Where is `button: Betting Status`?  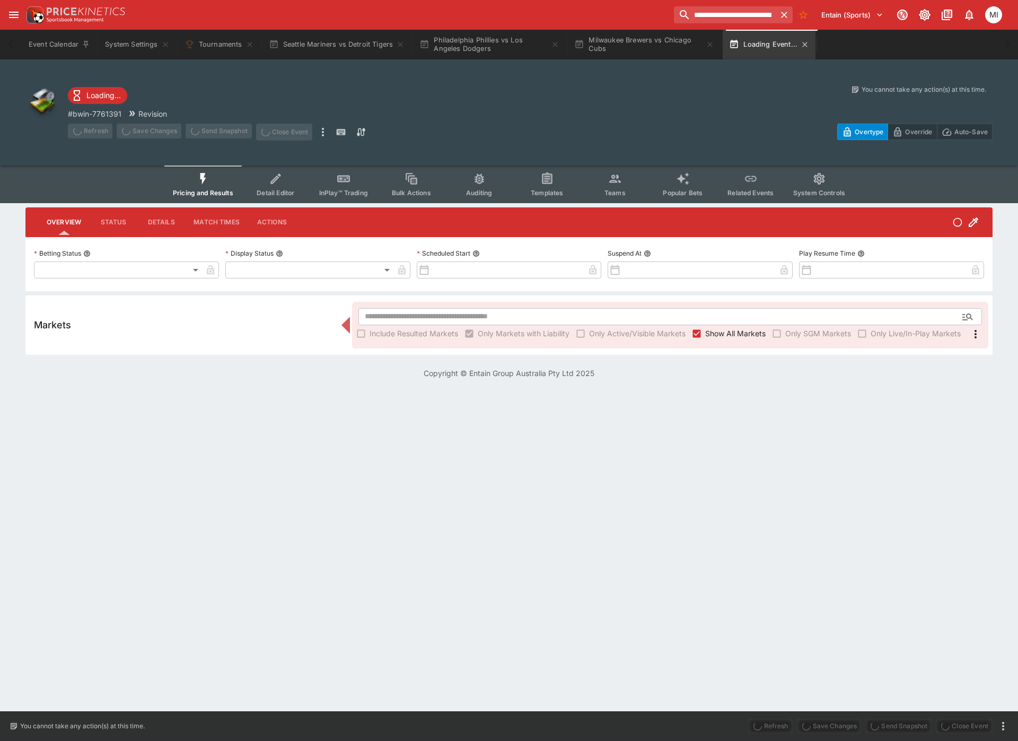 button: Betting Status is located at coordinates (87, 253).